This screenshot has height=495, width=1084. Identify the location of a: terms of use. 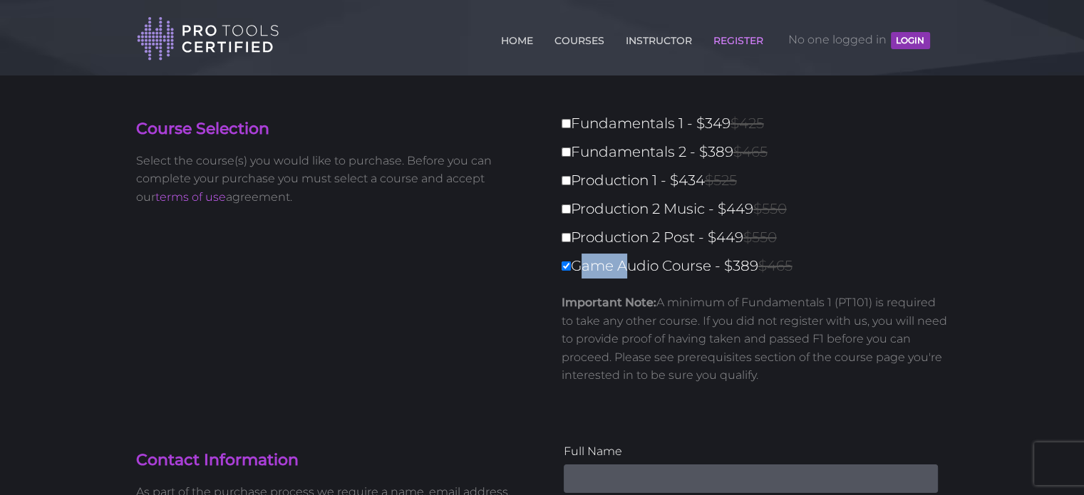
(190, 197).